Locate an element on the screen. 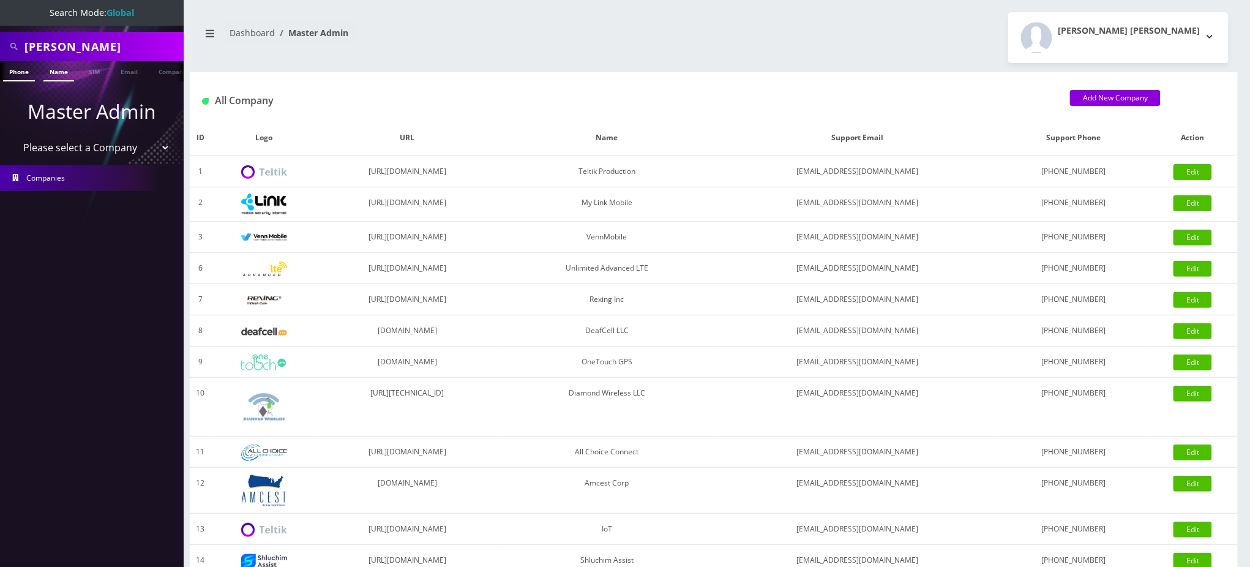 The width and height of the screenshot is (1250, 567). td: DeafCell LLC is located at coordinates (606, 330).